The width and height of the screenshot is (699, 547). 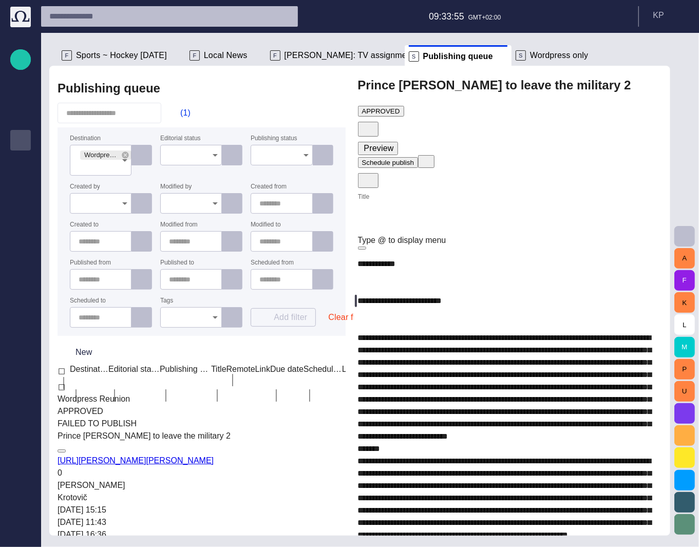 I want to click on p: S, so click(x=414, y=57).